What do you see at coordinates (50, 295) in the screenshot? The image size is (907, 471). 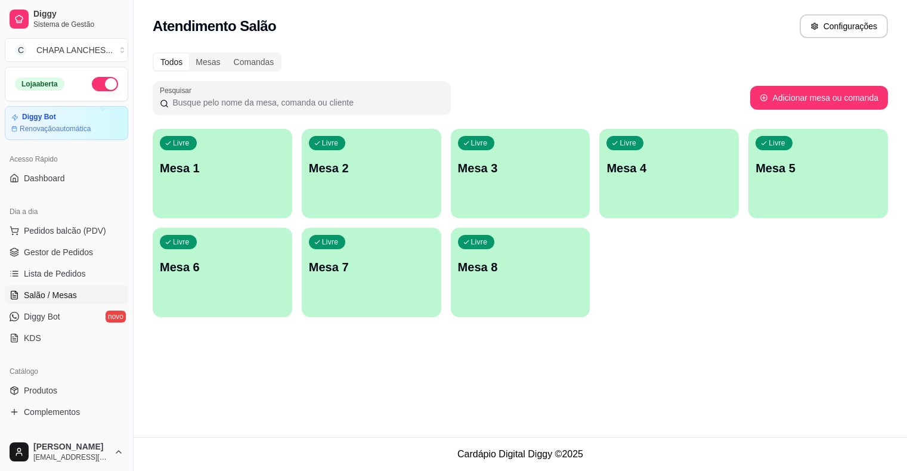 I see `span: Salão / Mesas` at bounding box center [50, 295].